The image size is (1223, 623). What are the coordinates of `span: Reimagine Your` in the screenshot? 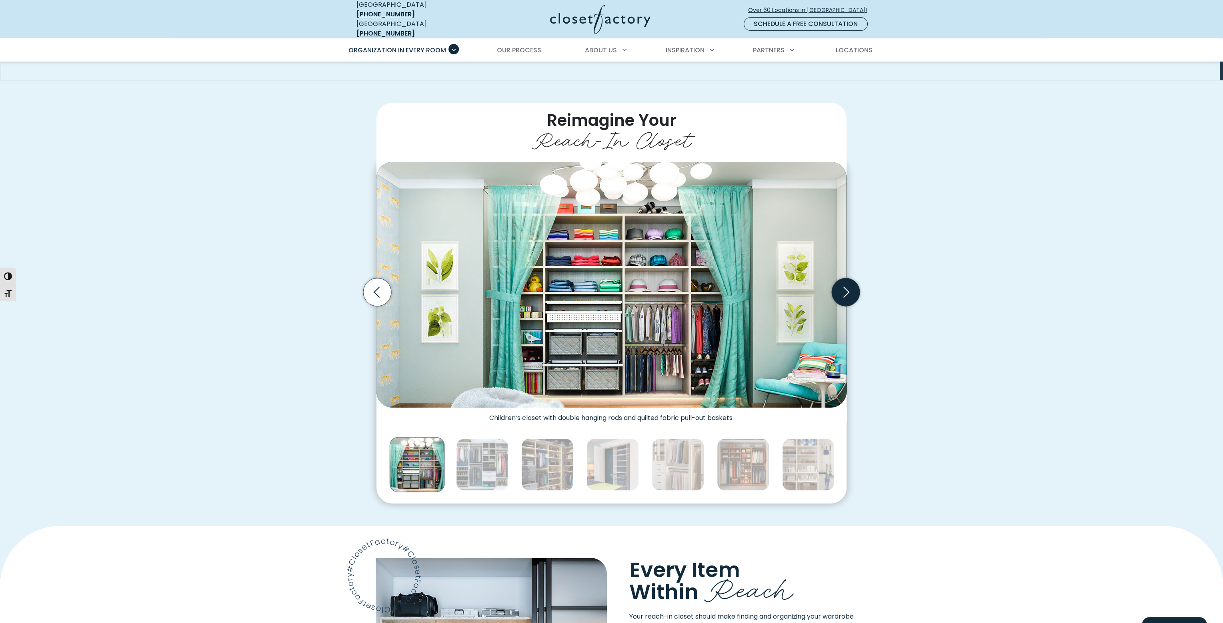 It's located at (611, 120).